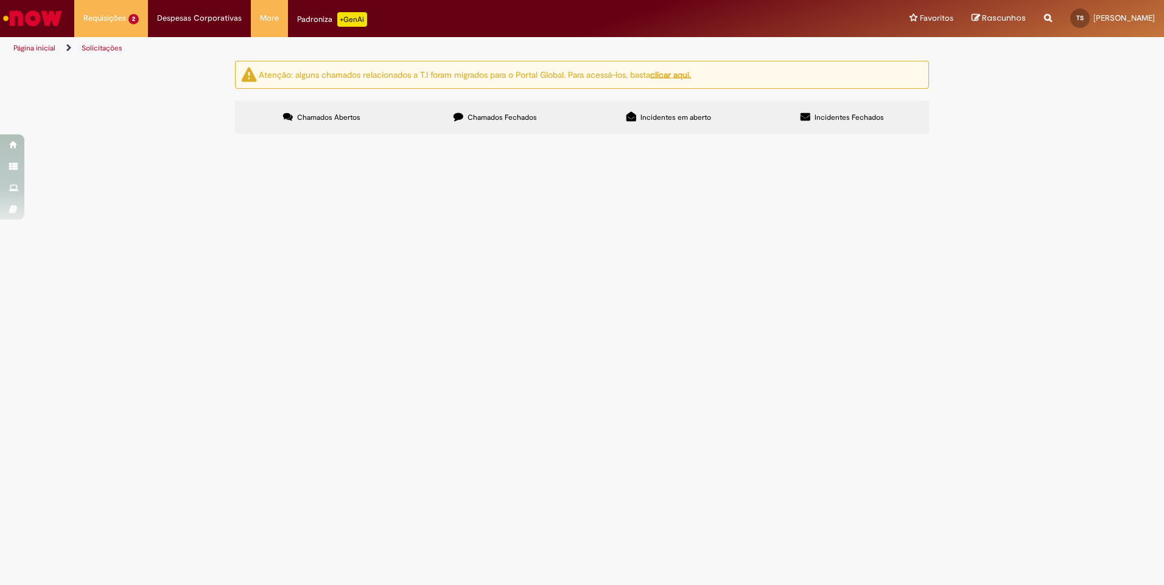 The image size is (1164, 585). What do you see at coordinates (676, 117) in the screenshot?
I see `span: Incidentes em aberto` at bounding box center [676, 117].